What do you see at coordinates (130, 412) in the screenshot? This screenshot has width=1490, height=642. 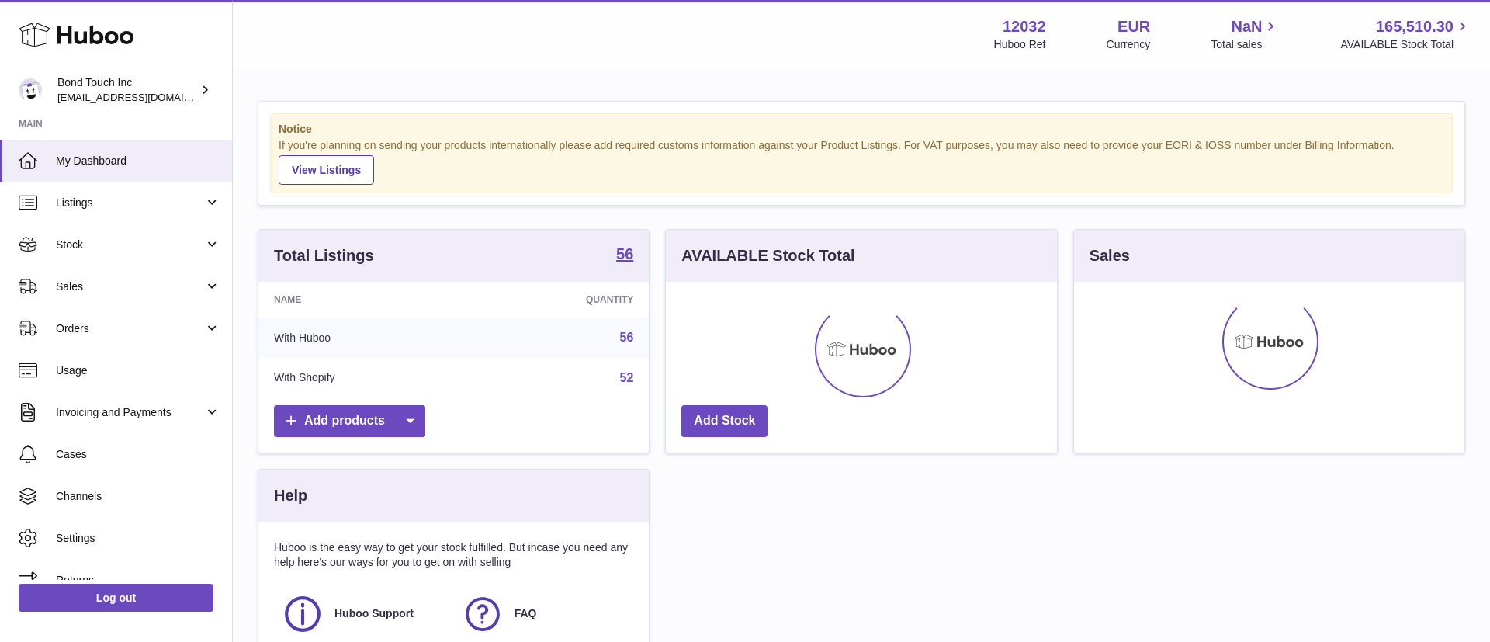 I see `span: Invoicing and Payments` at bounding box center [130, 412].